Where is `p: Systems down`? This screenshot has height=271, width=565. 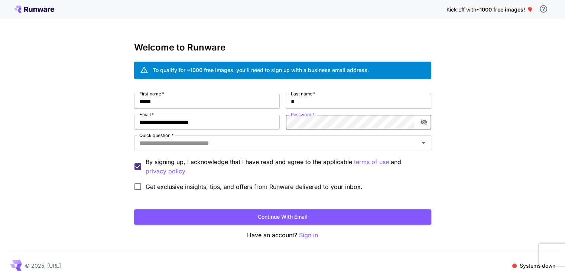 p: Systems down is located at coordinates (537, 266).